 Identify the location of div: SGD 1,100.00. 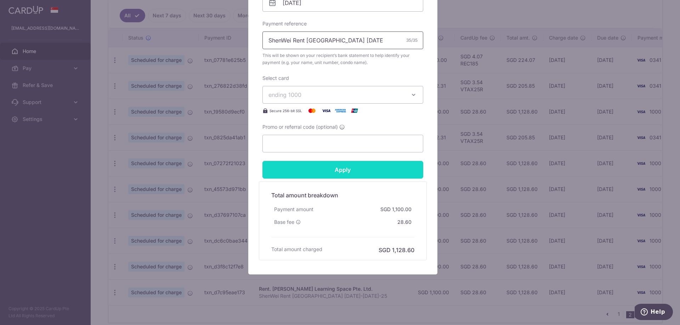
(396, 210).